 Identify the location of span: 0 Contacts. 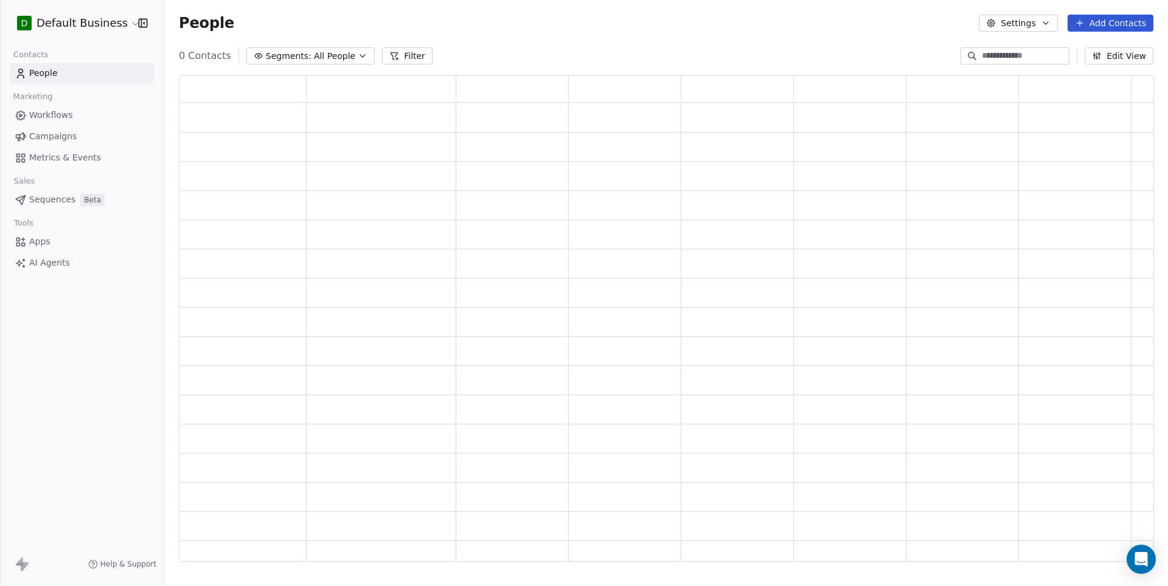
(205, 56).